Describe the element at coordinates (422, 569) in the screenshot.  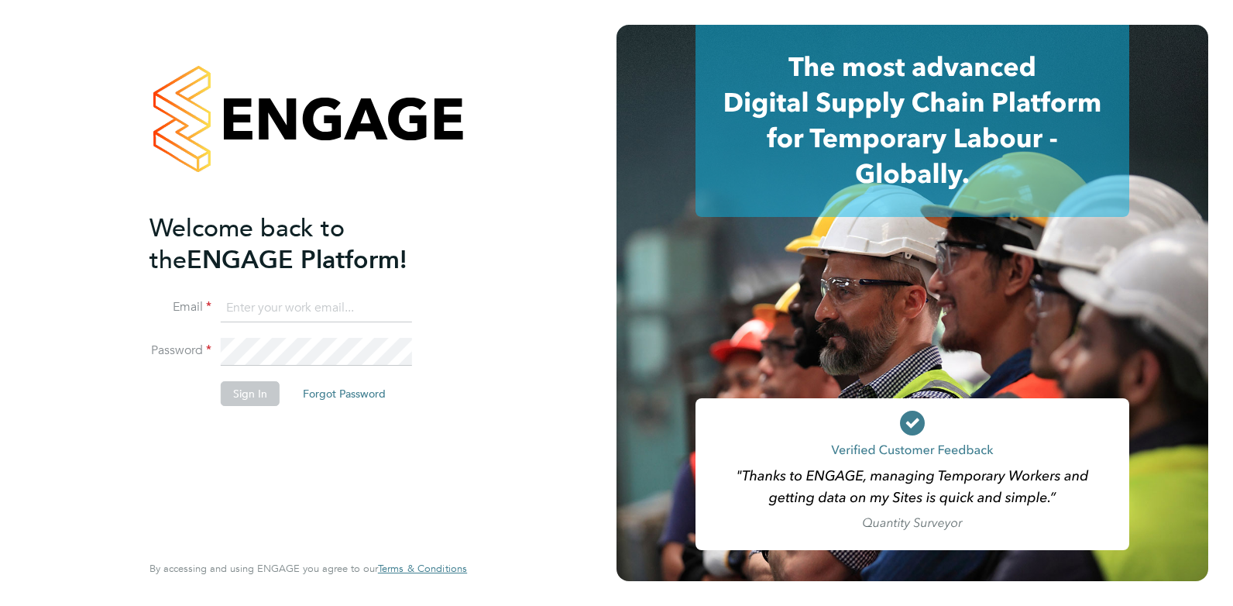
I see `a: Terms & Conditions` at that location.